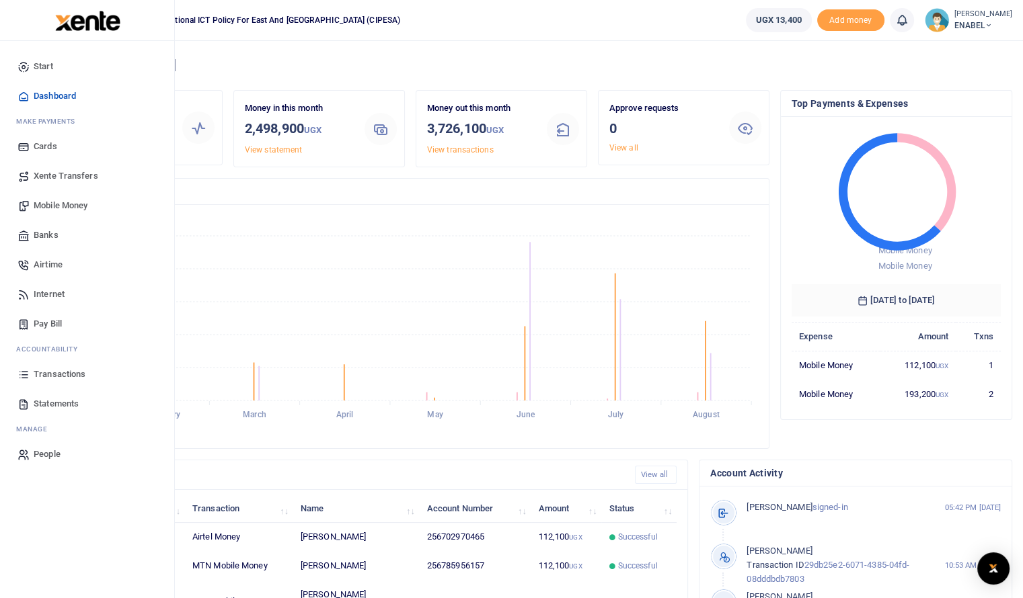 Image resolution: width=1023 pixels, height=598 pixels. I want to click on p: Money out this month, so click(481, 108).